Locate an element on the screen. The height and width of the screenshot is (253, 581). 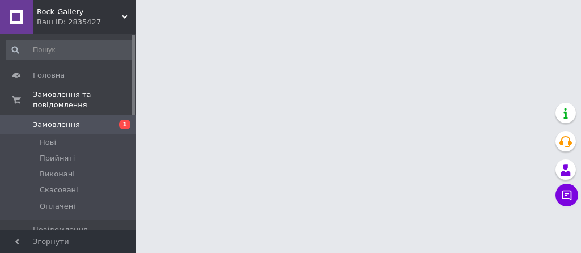
button: Чат з покупцем is located at coordinates (566, 195).